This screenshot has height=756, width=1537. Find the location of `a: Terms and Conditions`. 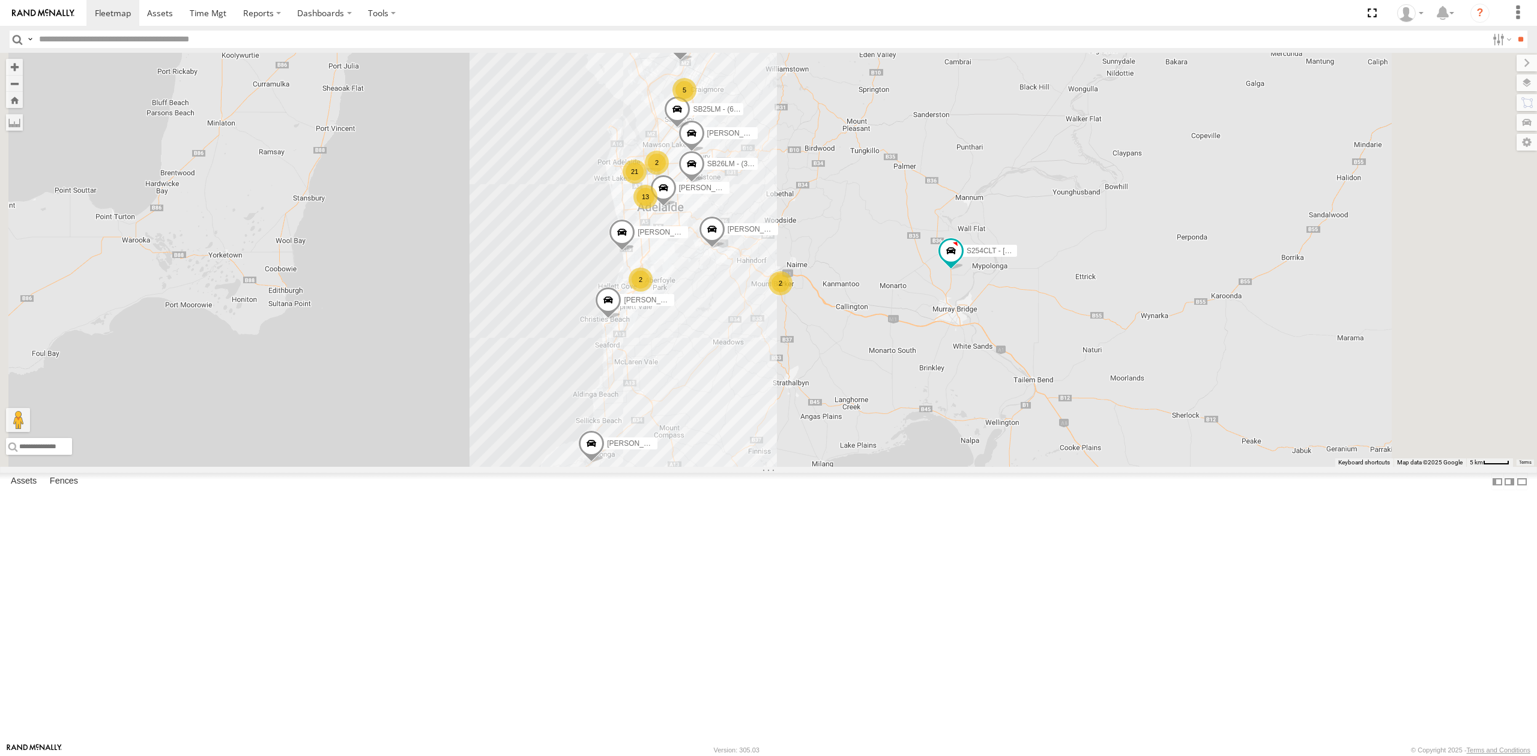

a: Terms and Conditions is located at coordinates (1498, 750).